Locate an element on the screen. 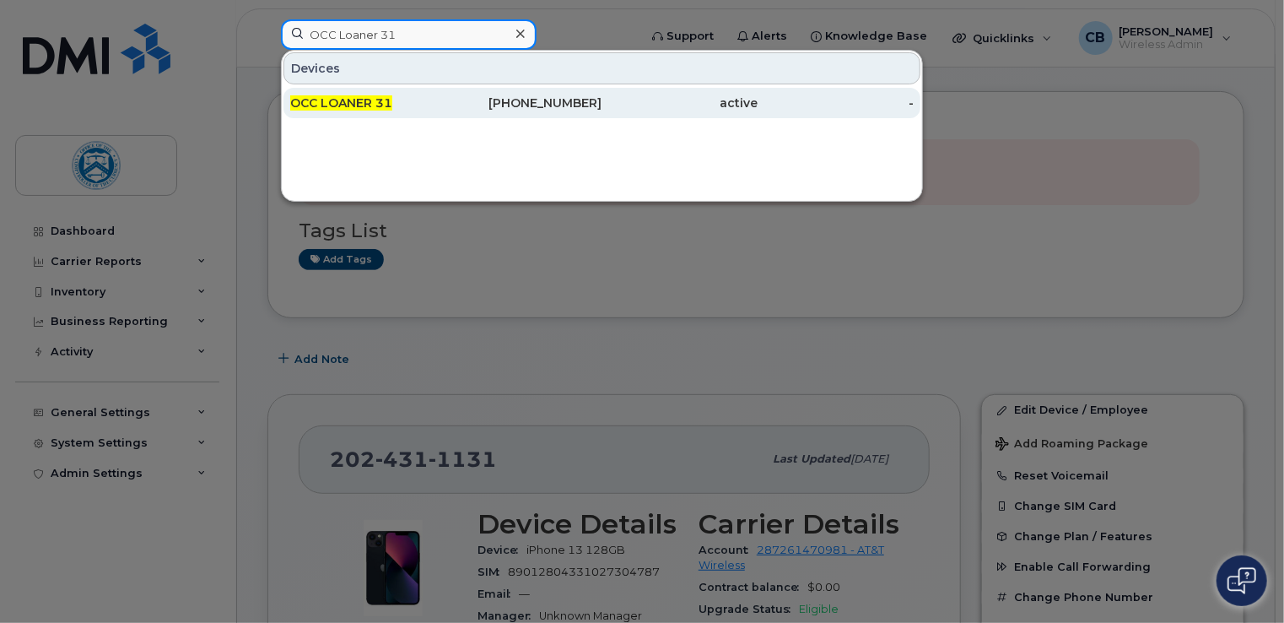  input: Find something... is located at coordinates (408, 35).